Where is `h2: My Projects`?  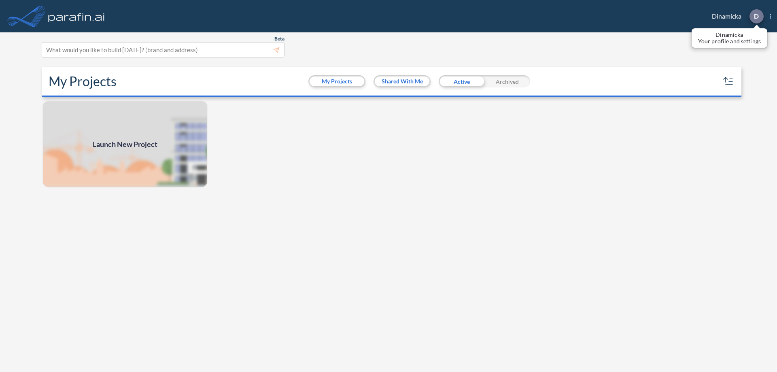 h2: My Projects is located at coordinates (83, 81).